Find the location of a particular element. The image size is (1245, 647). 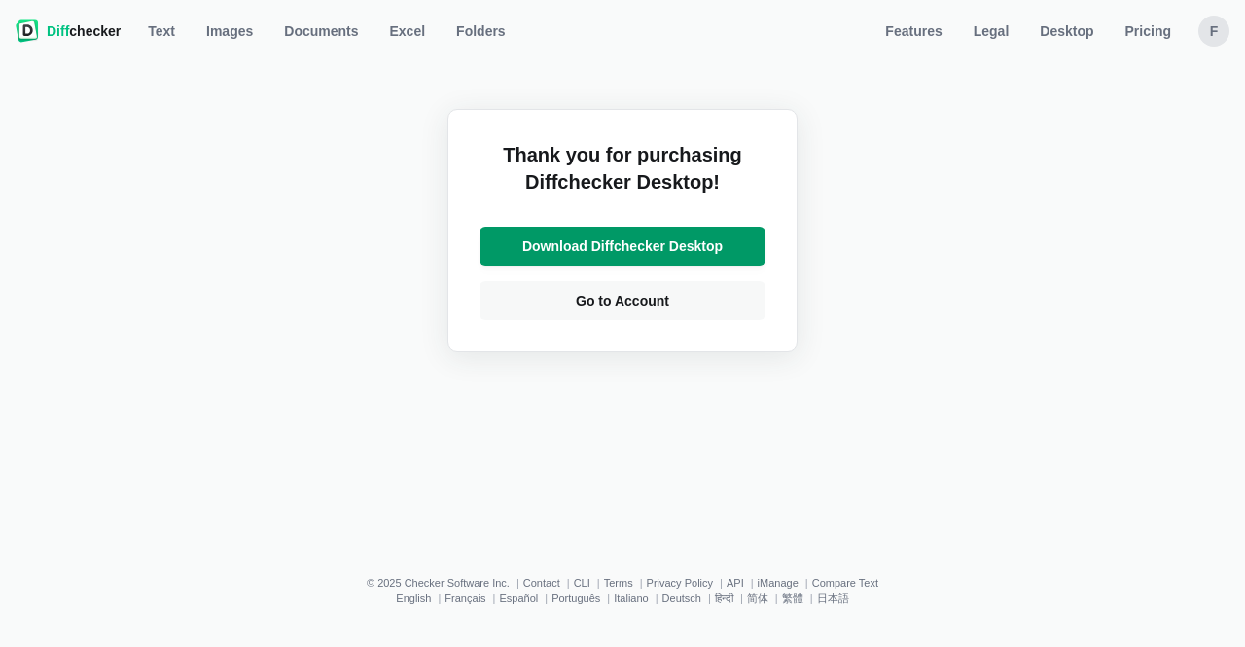

span: Folders is located at coordinates (480, 31).